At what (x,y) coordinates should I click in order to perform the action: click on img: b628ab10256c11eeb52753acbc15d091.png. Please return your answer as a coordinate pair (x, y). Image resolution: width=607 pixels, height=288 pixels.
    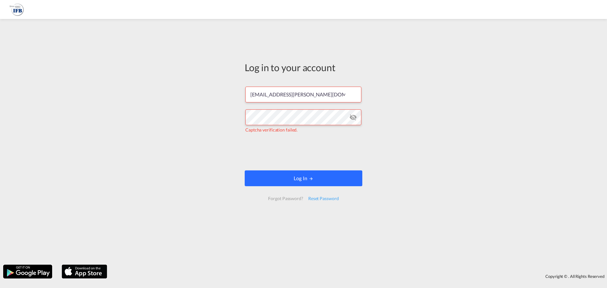
    Looking at the image, I should click on (16, 9).